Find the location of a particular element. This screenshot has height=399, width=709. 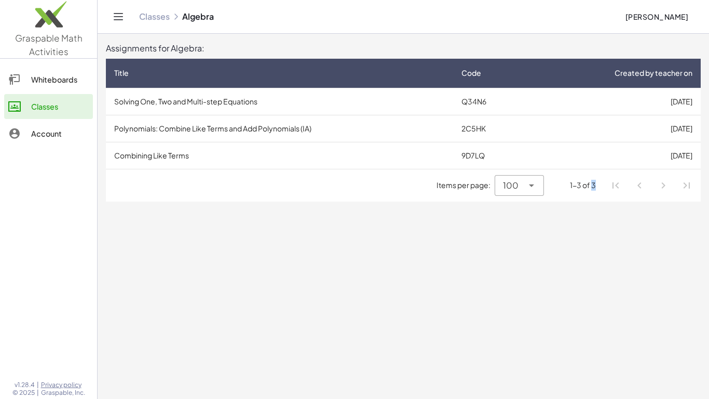

td: Q34N6 is located at coordinates (492, 101).